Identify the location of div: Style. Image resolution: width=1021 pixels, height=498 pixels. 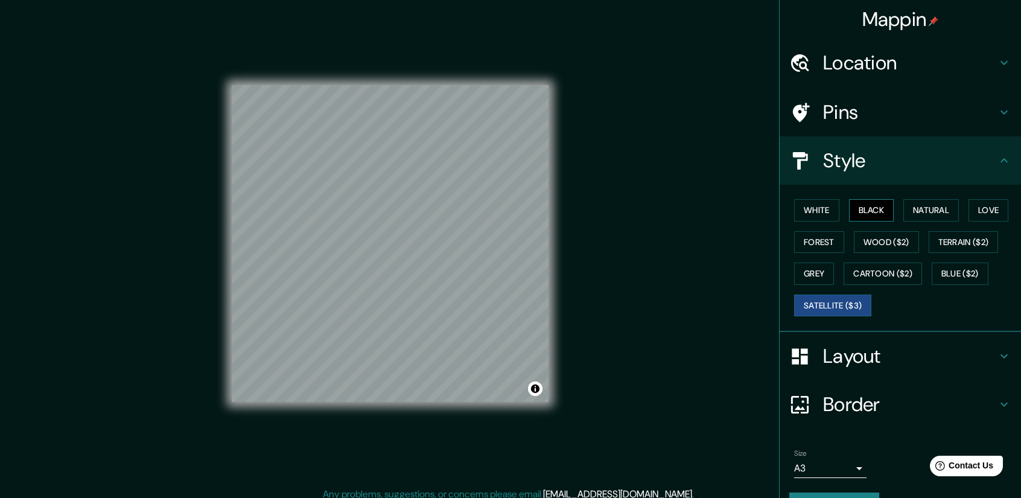
(901, 161).